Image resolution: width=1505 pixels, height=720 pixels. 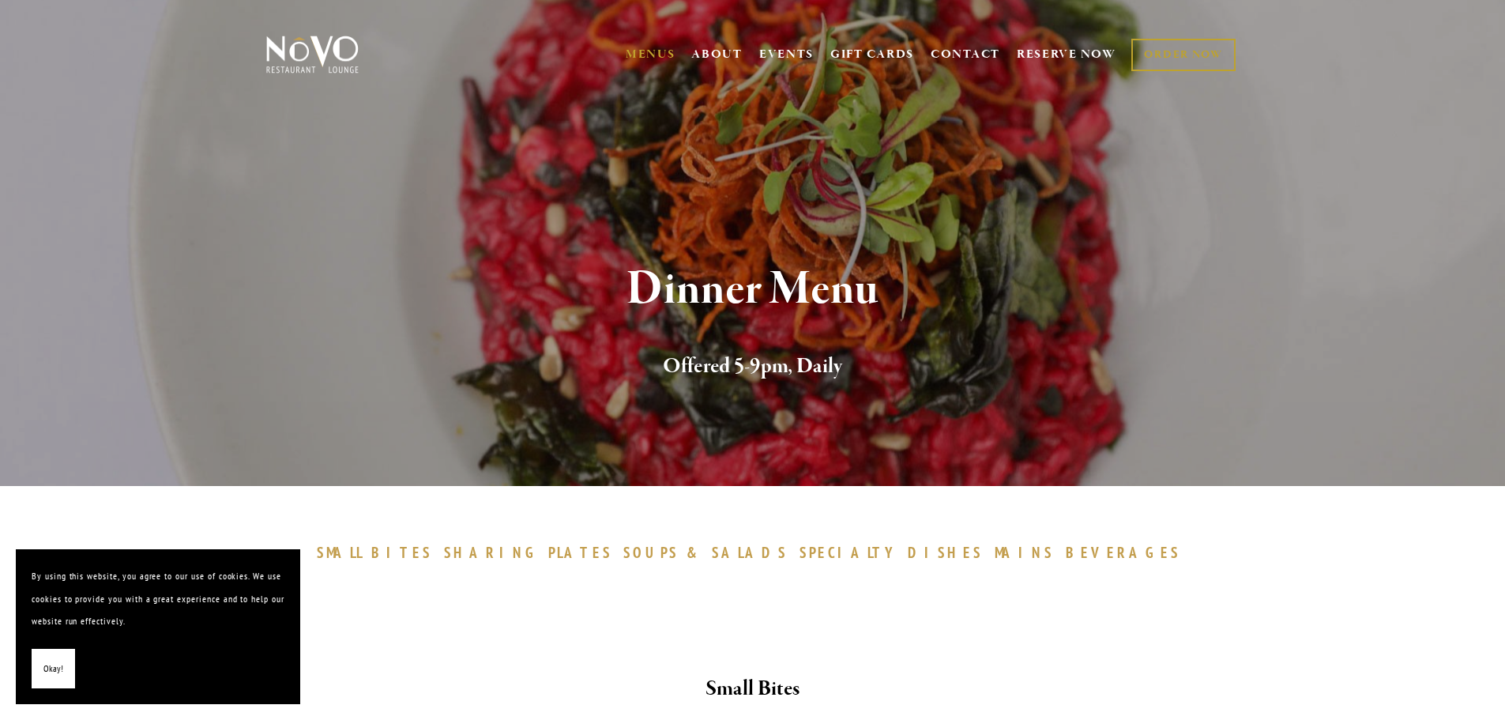 What do you see at coordinates (750, 552) in the screenshot?
I see `span: SALADS` at bounding box center [750, 552].